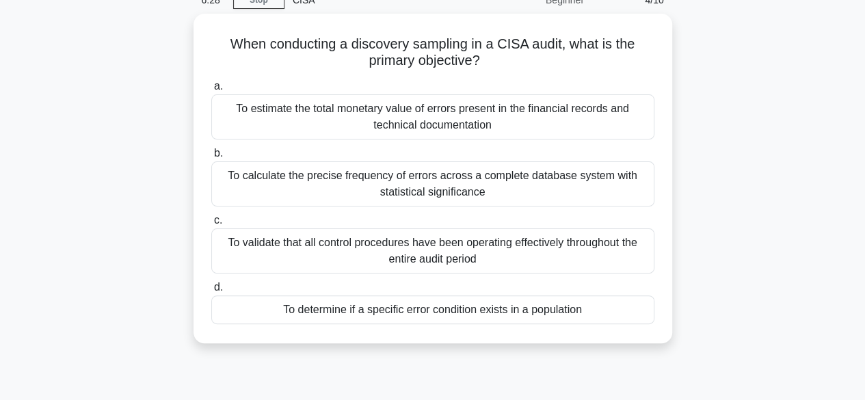  Describe the element at coordinates (218, 220) in the screenshot. I see `span: c.` at that location.